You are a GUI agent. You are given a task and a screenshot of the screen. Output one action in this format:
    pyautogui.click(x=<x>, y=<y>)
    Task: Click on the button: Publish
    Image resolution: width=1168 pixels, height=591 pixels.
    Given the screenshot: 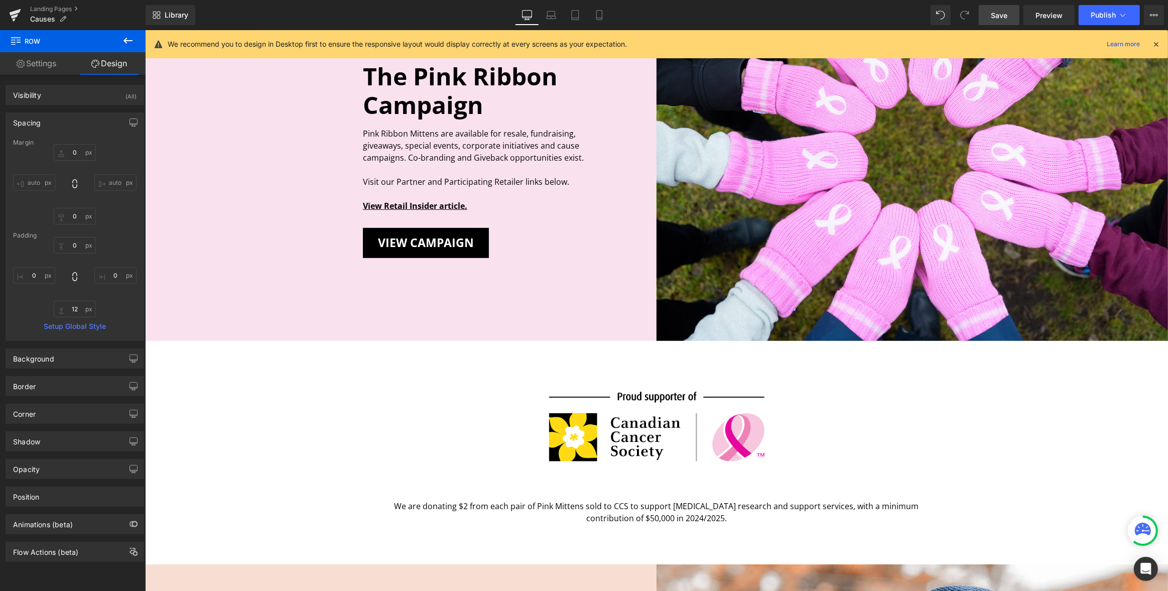 What is the action you would take?
    pyautogui.click(x=1109, y=15)
    